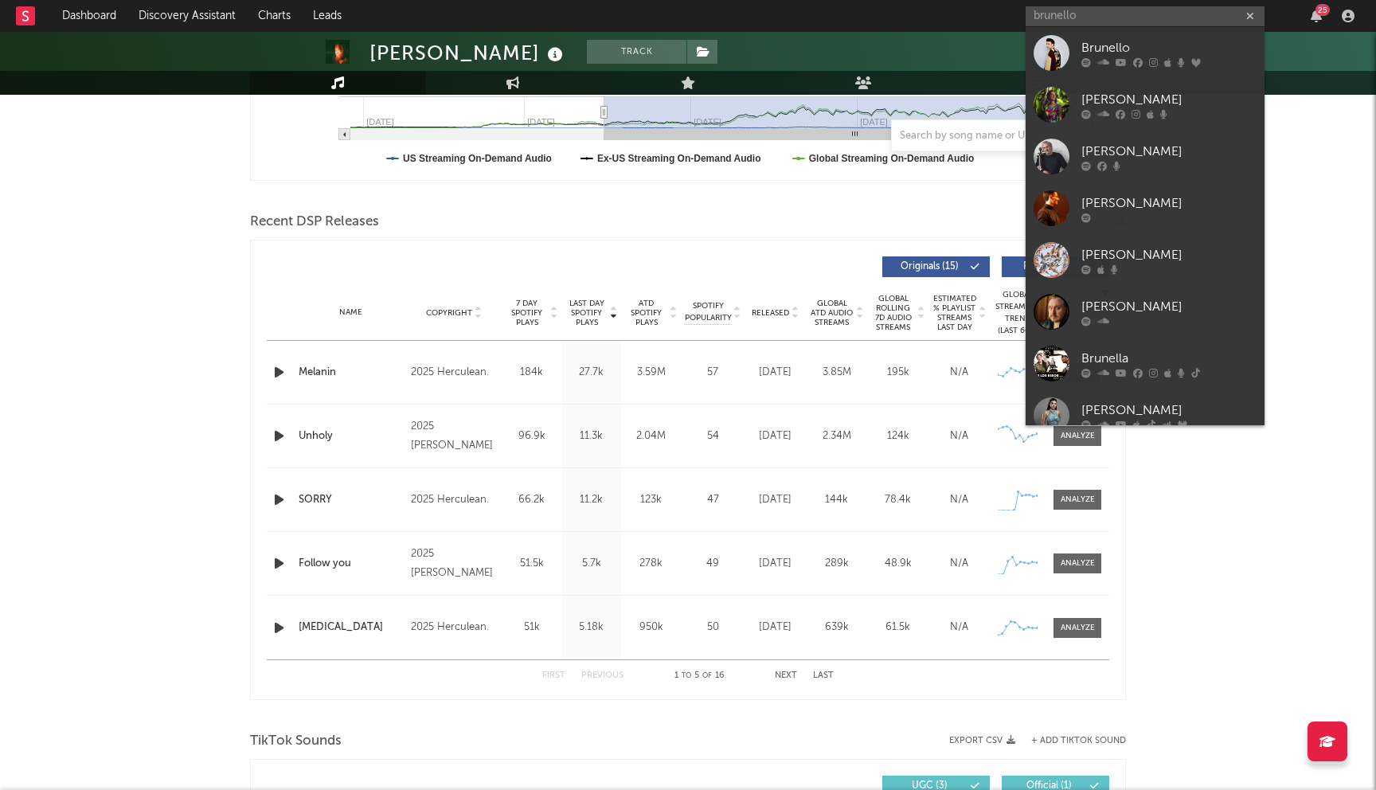 The image size is (1376, 790). Describe the element at coordinates (646, 313) in the screenshot. I see `span: ATD Spotify Plays` at that location.